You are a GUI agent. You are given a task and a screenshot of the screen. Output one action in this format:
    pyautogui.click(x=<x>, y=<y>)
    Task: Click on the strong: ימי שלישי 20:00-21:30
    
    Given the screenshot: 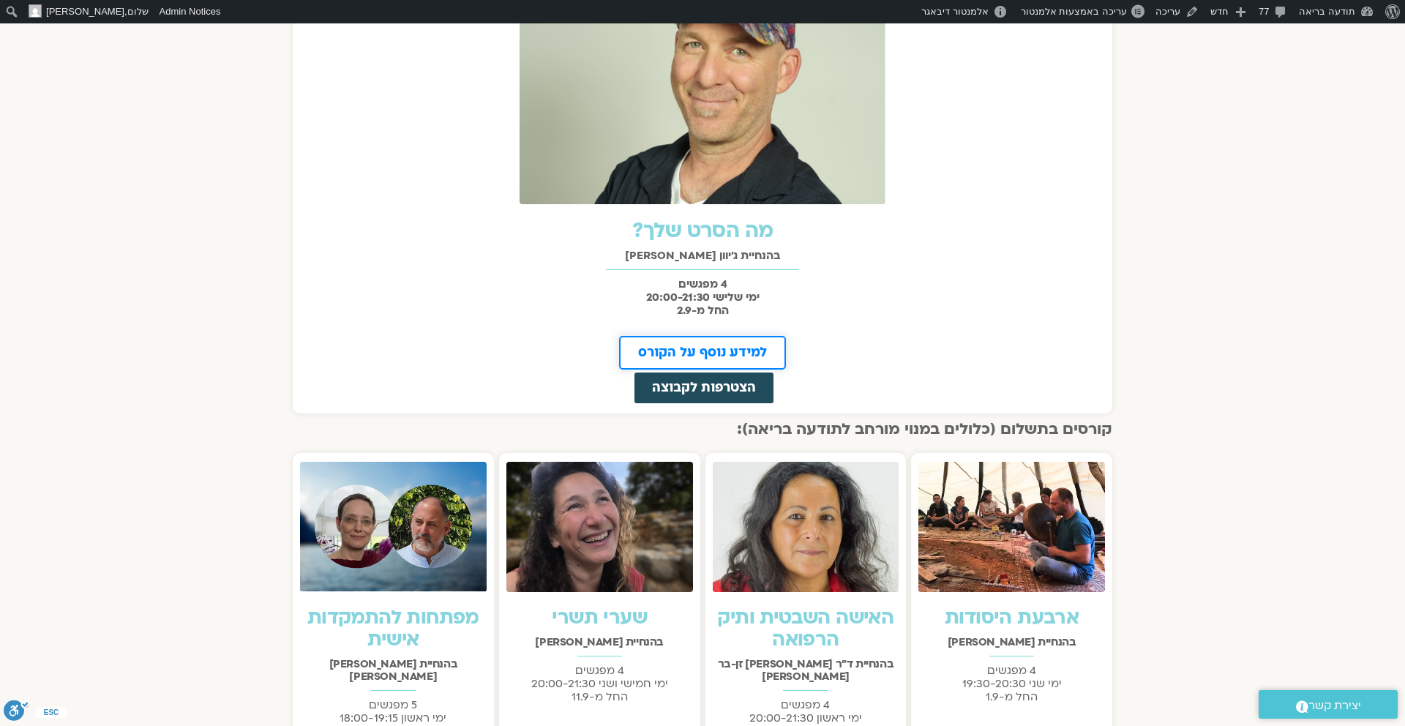 What is the action you would take?
    pyautogui.click(x=702, y=297)
    